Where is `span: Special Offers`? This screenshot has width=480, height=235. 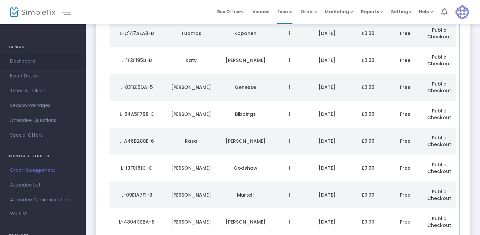 span: Special Offers is located at coordinates (43, 135).